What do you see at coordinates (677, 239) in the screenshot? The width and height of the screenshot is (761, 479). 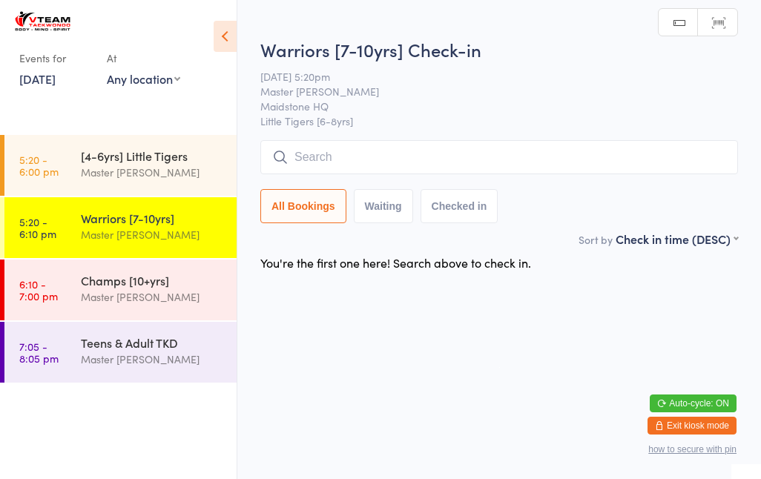 I see `div: Check in time (DESC)` at bounding box center [677, 239].